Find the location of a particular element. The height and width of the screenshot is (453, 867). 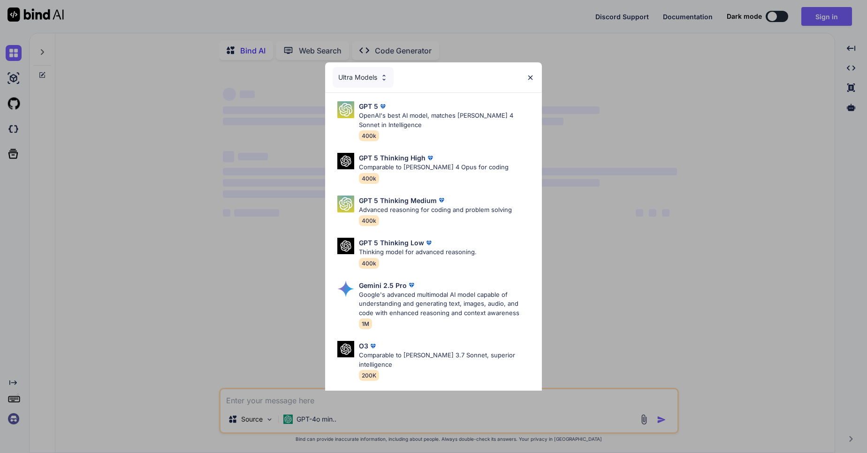

div: Ultra Models is located at coordinates (363, 77).